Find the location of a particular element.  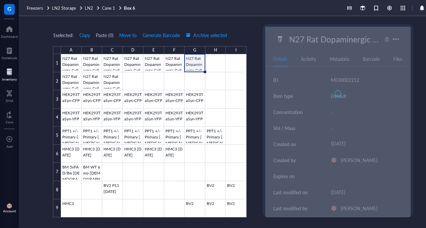

div: 3 is located at coordinates (57, 99).